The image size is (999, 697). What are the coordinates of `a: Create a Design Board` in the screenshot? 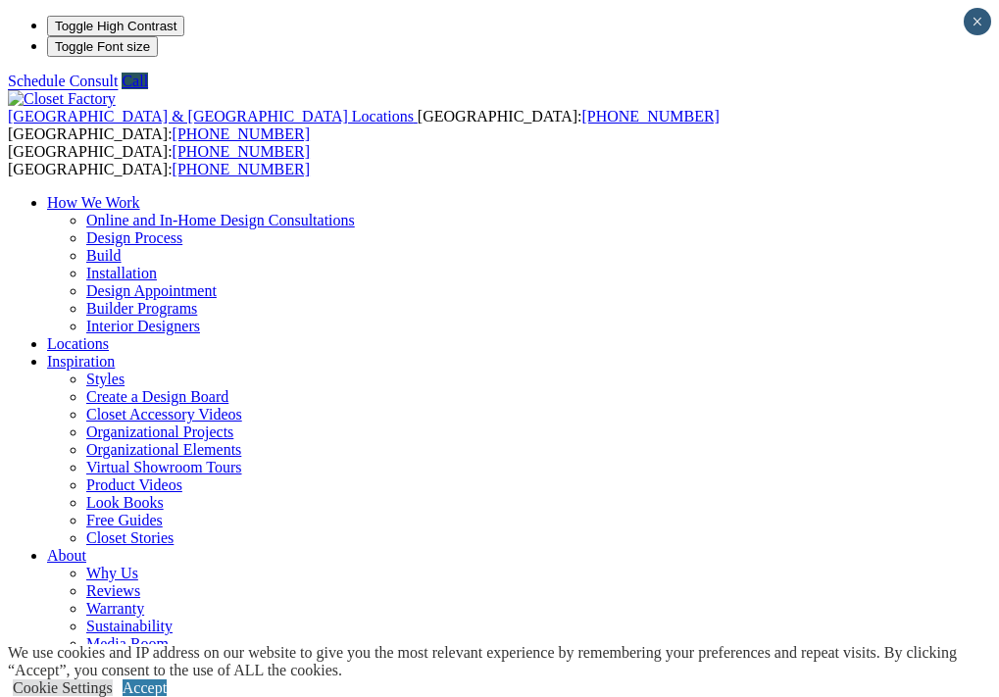 It's located at (157, 396).